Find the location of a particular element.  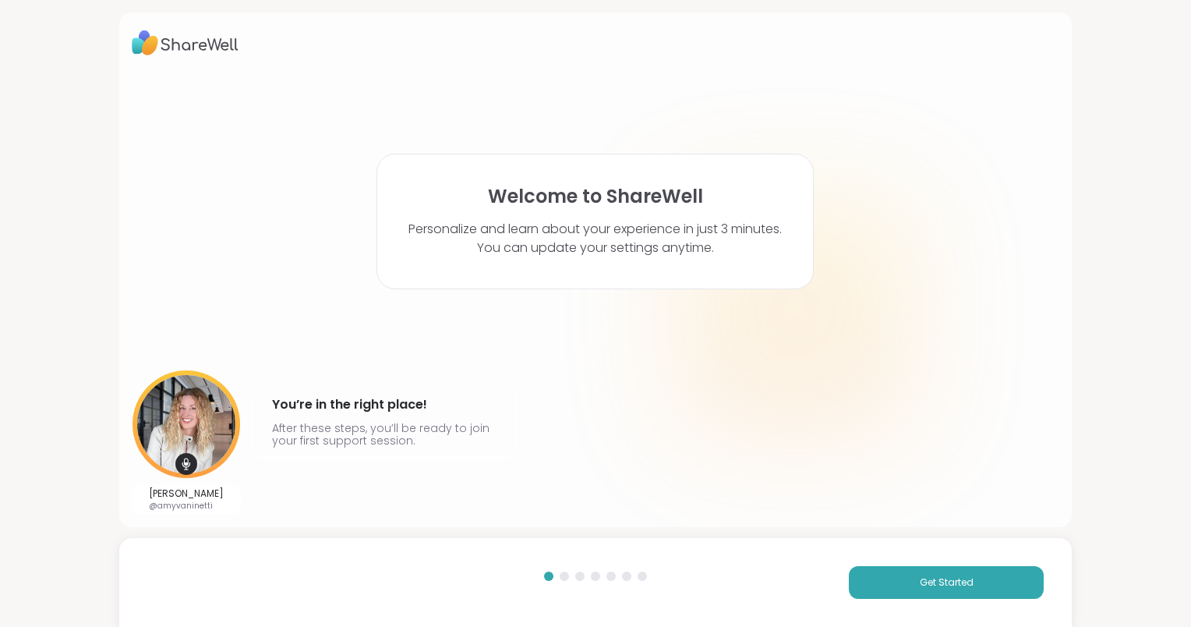

p: @amyvaninetti is located at coordinates (186, 505).